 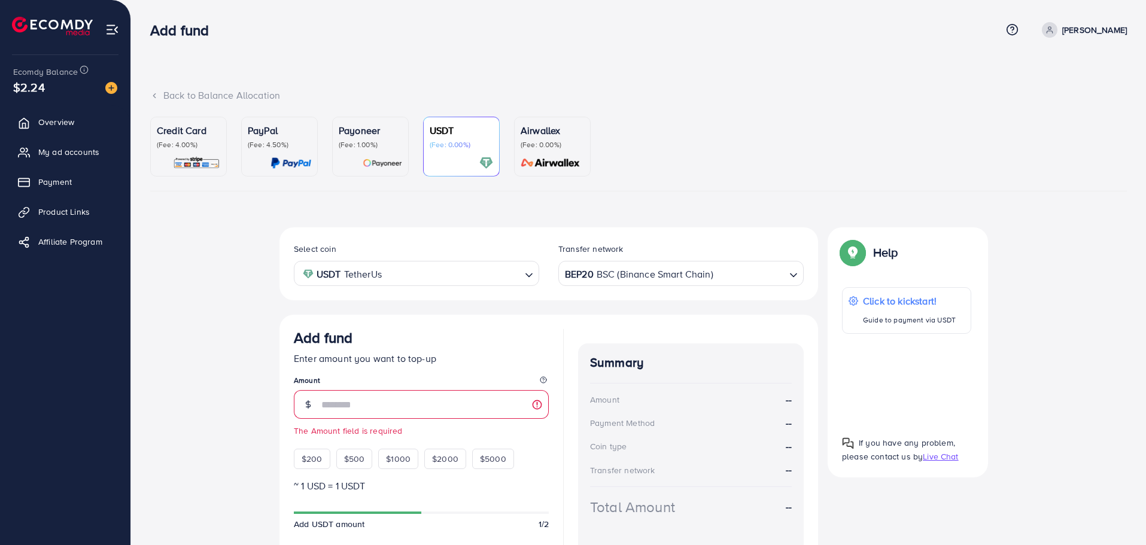 What do you see at coordinates (371, 145) in the screenshot?
I see `p: (Fee: 1.00%)` at bounding box center [371, 145].